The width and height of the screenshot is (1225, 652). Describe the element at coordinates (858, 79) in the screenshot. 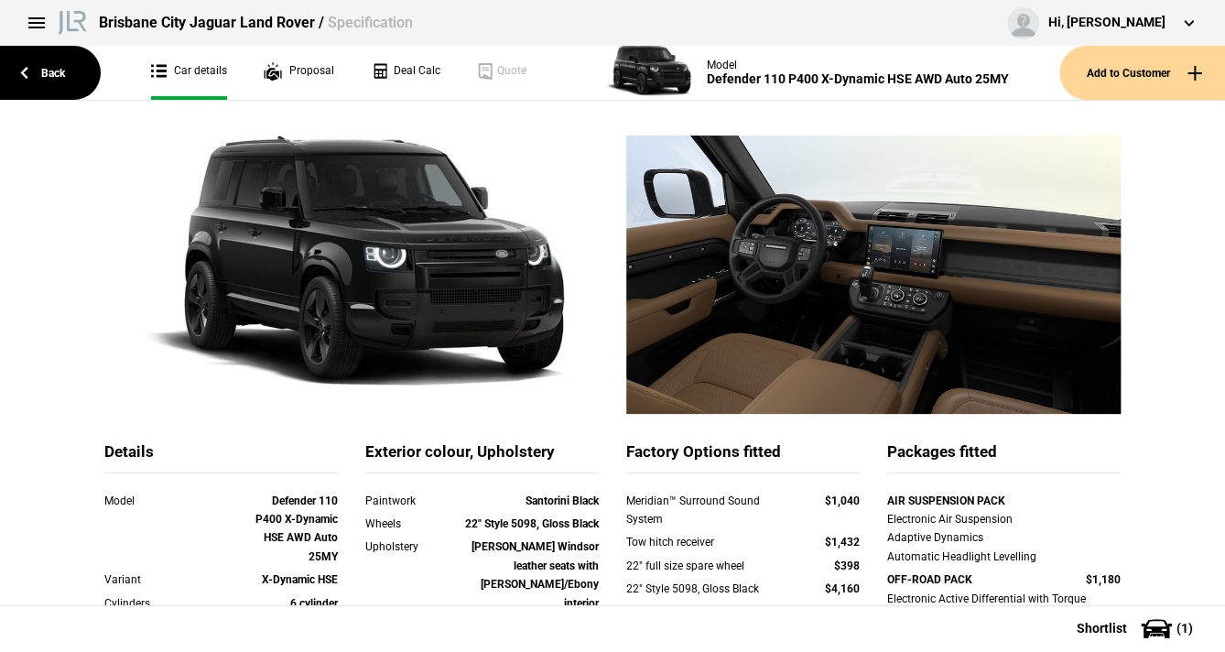

I see `div: Defender 110 P400 X-Dynamic HSE AWD Auto 25MY` at that location.